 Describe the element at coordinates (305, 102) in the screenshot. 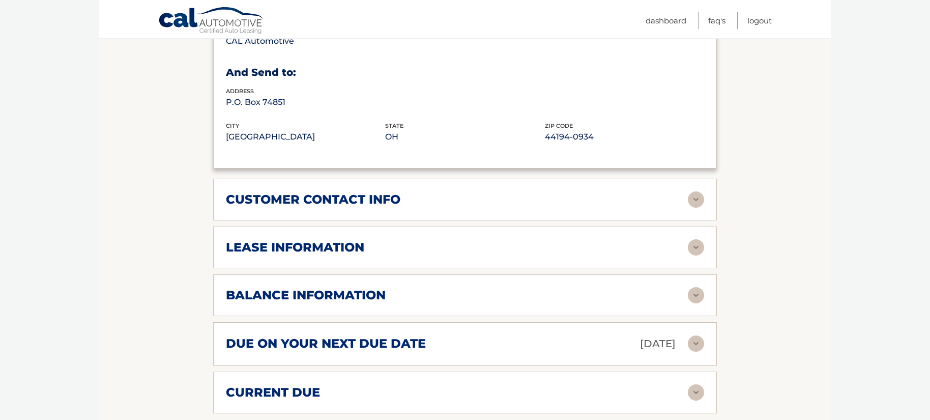

I see `p: P.O. Box 74851` at that location.